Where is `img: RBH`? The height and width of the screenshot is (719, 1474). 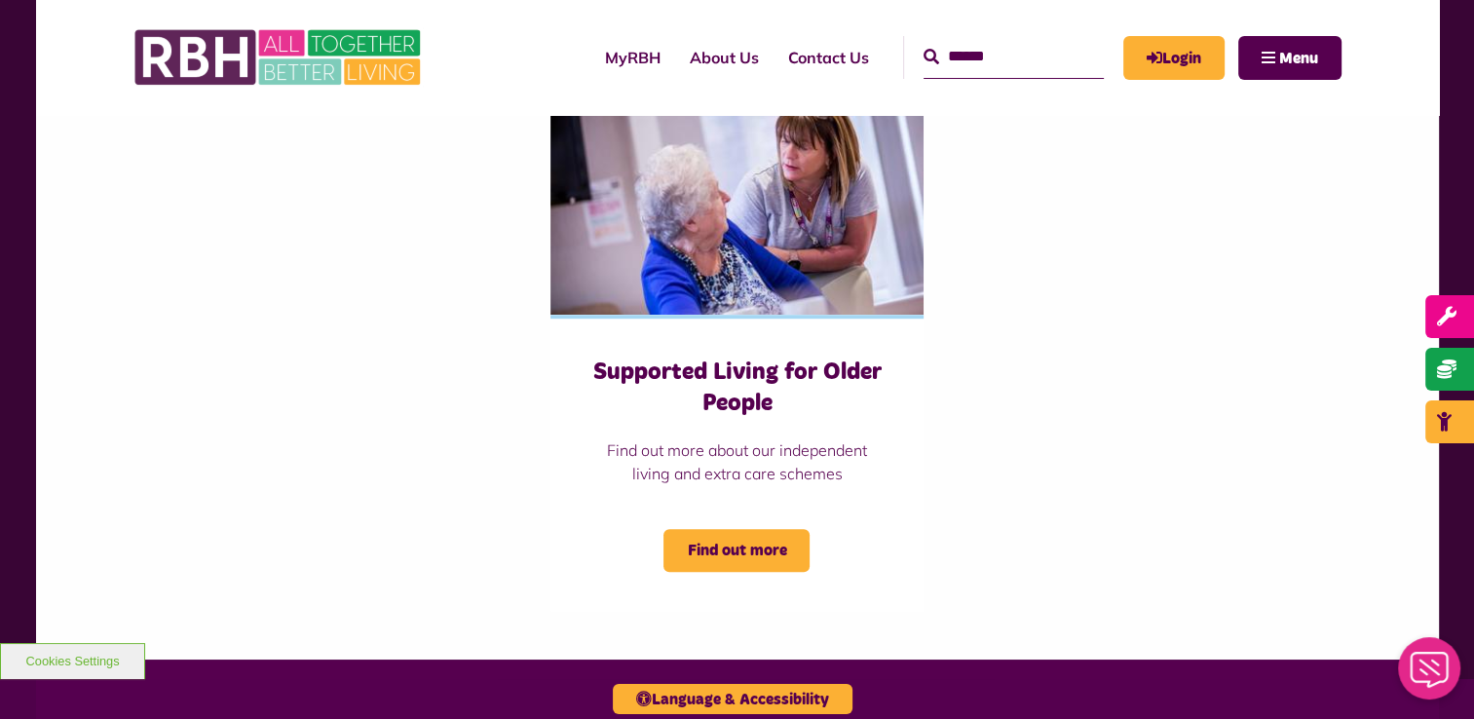
img: RBH is located at coordinates (280, 57).